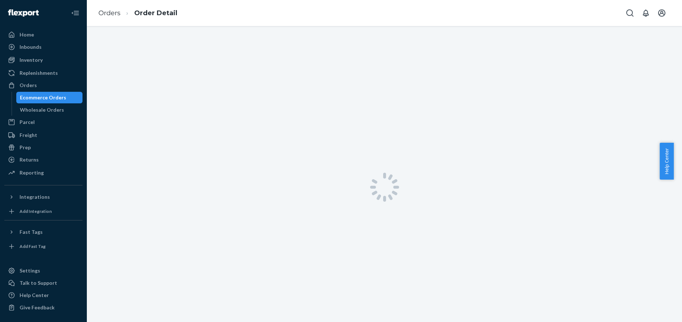 The height and width of the screenshot is (322, 682). I want to click on img: Flexport logo, so click(23, 13).